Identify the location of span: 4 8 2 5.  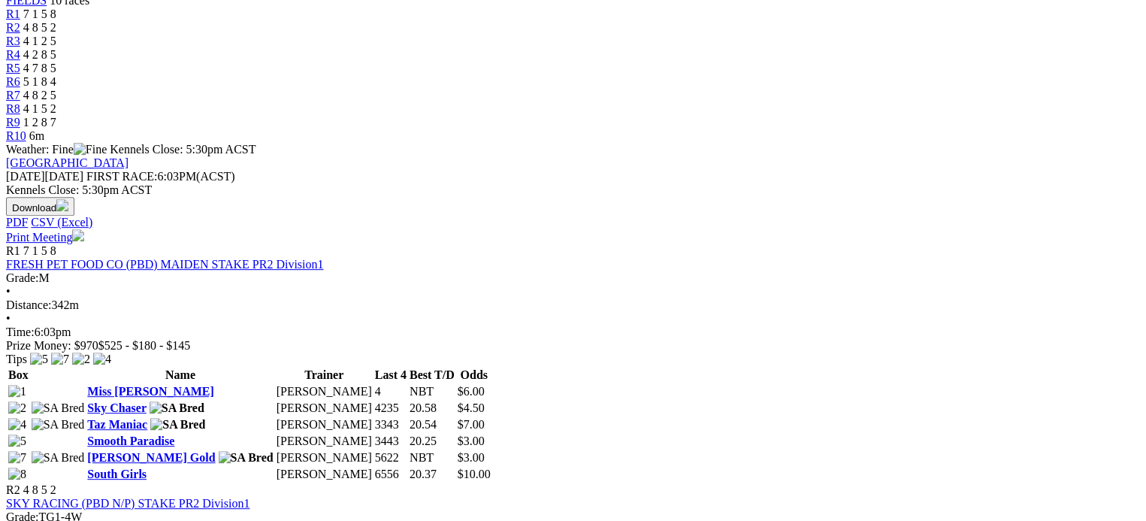
(40, 95).